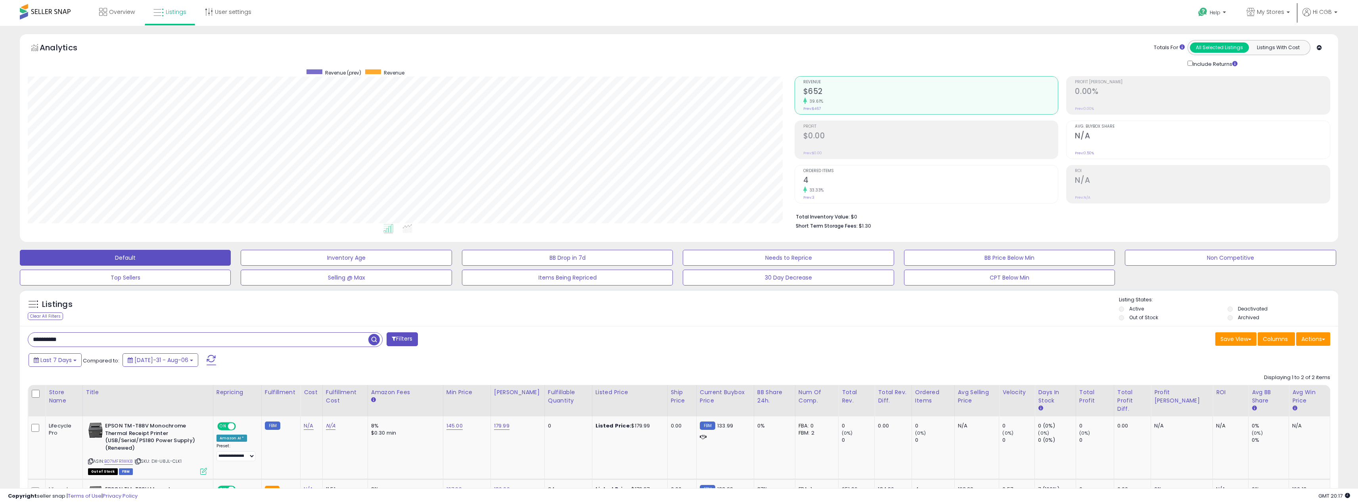 This screenshot has height=504, width=1358. What do you see at coordinates (281, 392) in the screenshot?
I see `div: Fulfillment` at bounding box center [281, 392].